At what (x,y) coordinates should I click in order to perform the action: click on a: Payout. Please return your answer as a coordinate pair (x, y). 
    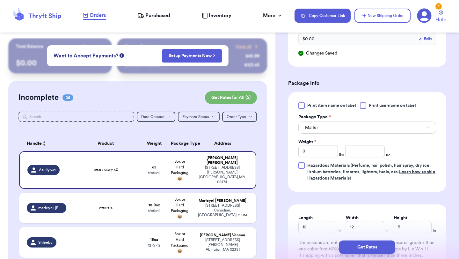
    Looking at the image, I should click on (93, 46).